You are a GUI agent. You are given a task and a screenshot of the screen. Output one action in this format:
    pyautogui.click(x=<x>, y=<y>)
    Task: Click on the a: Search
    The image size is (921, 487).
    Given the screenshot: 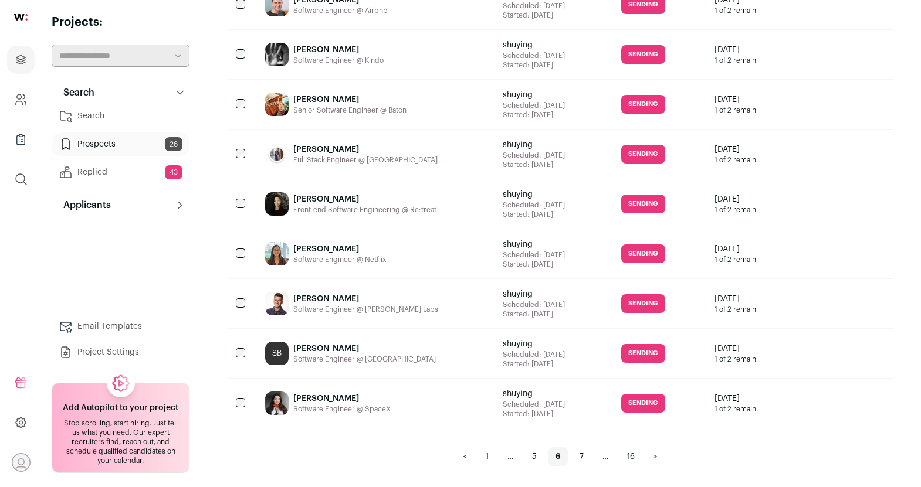 What is the action you would take?
    pyautogui.click(x=120, y=116)
    